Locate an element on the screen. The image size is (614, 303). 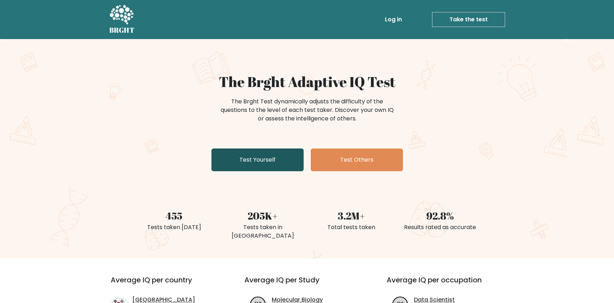
div: 3.2M+ is located at coordinates (352, 215).